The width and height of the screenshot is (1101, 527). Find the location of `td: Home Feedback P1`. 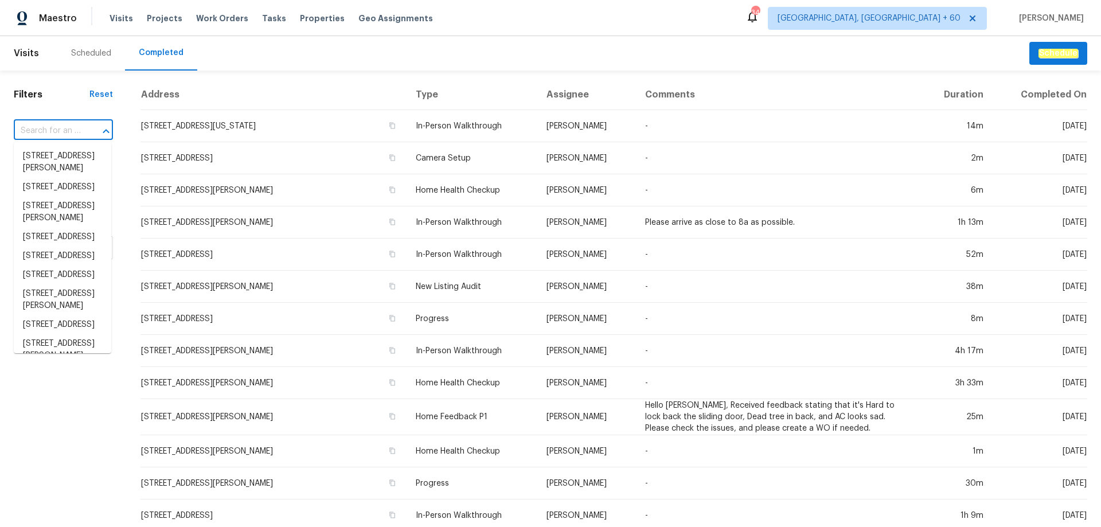

td: Home Feedback P1 is located at coordinates (472, 417).